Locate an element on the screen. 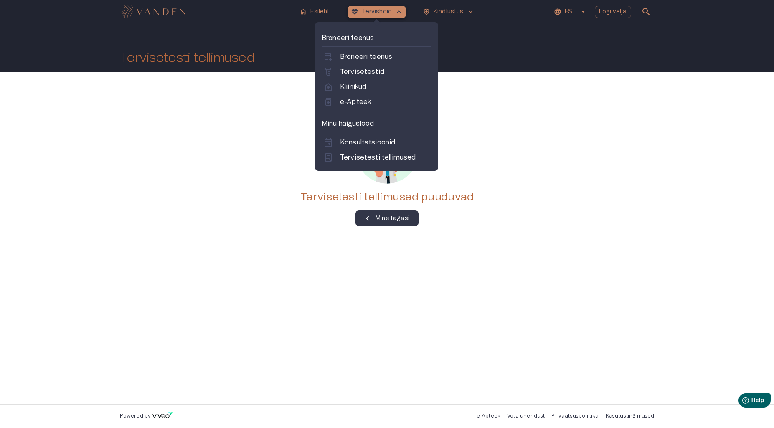 This screenshot has width=774, height=428. h1: Tervisetesti tellimused is located at coordinates (187, 58).